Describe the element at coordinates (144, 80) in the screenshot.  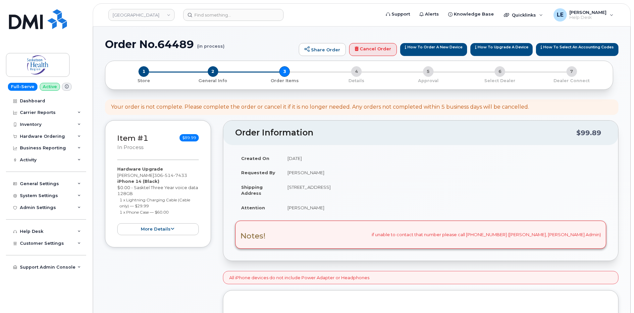
I see `a: 1 Store` at that location.